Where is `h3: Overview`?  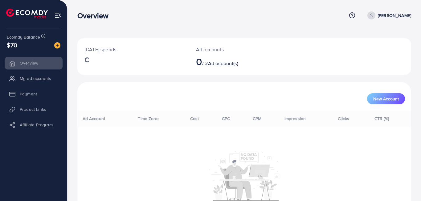
h3: Overview is located at coordinates (95, 15).